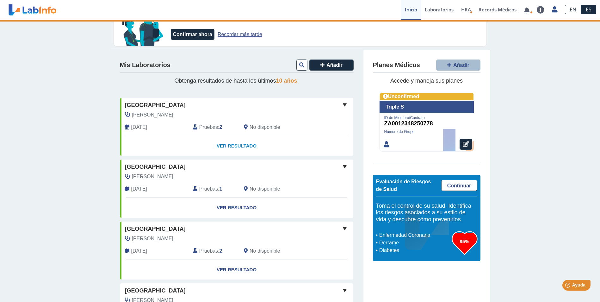  What do you see at coordinates (145, 65) in the screenshot?
I see `h4: Mis Laboratorios` at bounding box center [145, 65].